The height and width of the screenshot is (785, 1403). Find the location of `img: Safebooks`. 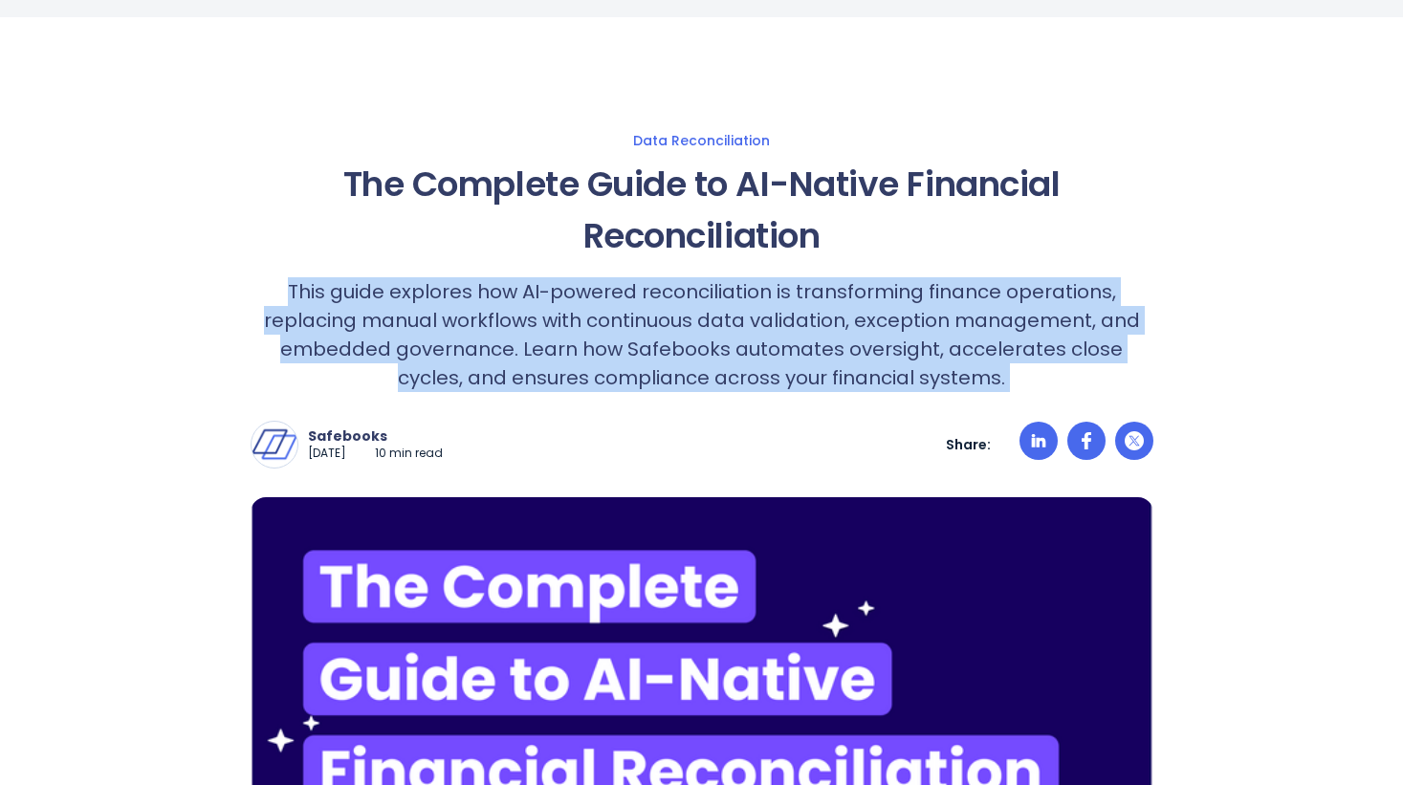

img: Safebooks is located at coordinates (274, 445).